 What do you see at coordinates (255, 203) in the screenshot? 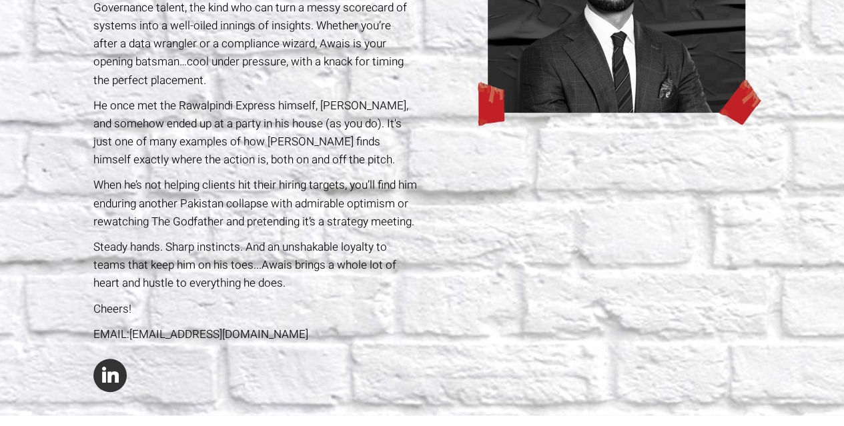
I see `p: When he’s not helping clients hit their hiring targets, you’ll find him enduring another Pakistan...` at bounding box center [255, 203].